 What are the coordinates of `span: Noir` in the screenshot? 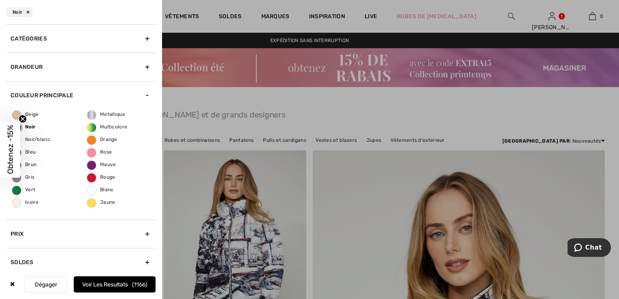 It's located at (24, 127).